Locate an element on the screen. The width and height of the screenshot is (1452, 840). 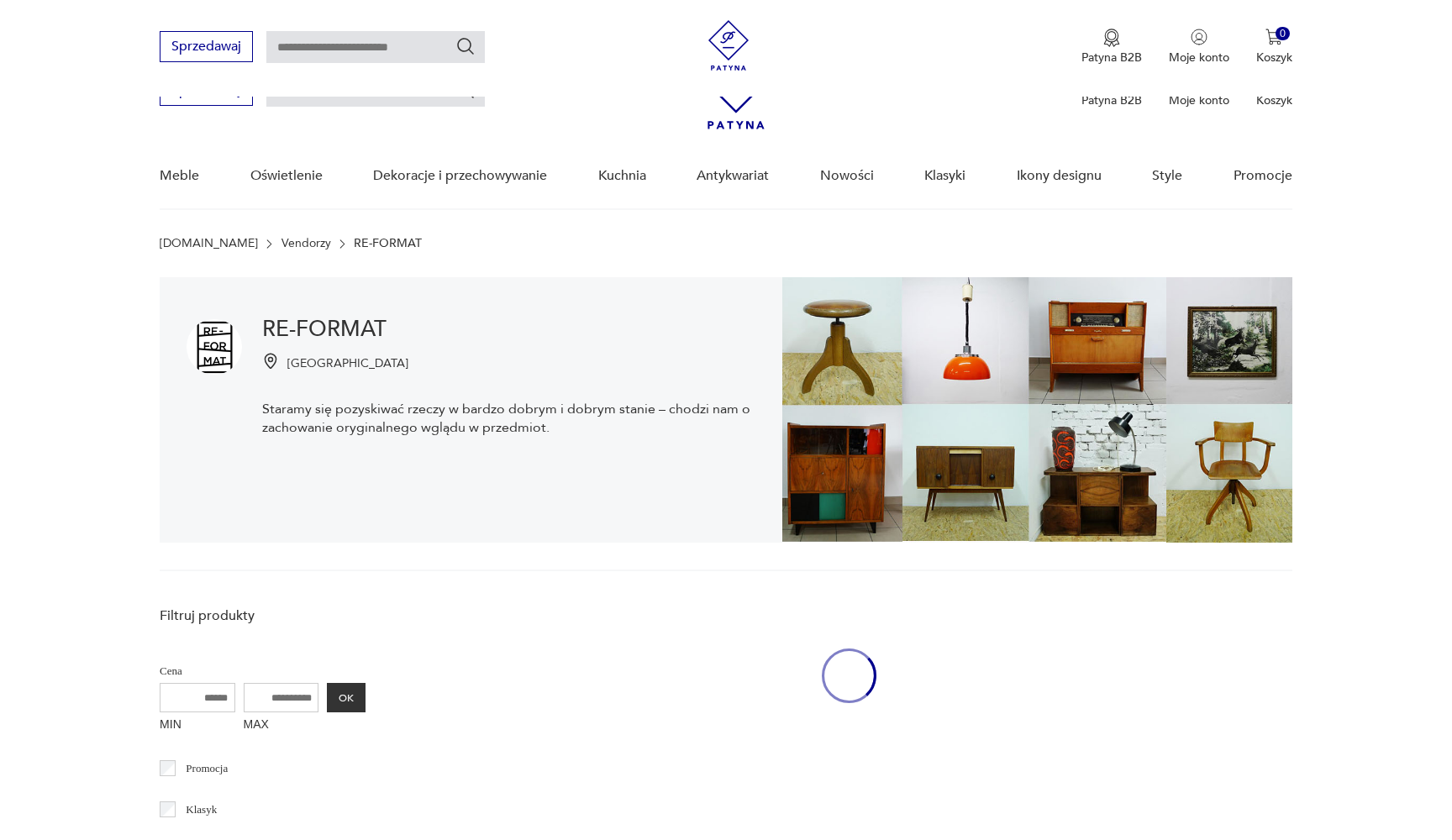
button: Szukaj is located at coordinates (466, 47).